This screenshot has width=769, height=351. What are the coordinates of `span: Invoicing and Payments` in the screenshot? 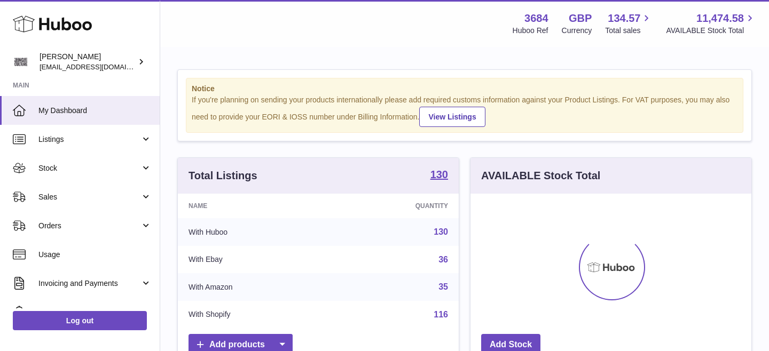 It's located at (89, 284).